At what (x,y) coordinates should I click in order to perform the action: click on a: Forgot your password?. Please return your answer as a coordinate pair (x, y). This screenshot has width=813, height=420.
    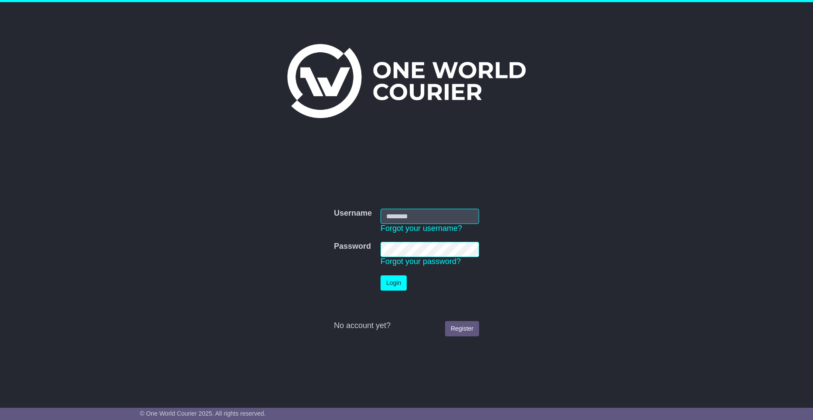
    Looking at the image, I should click on (421, 262).